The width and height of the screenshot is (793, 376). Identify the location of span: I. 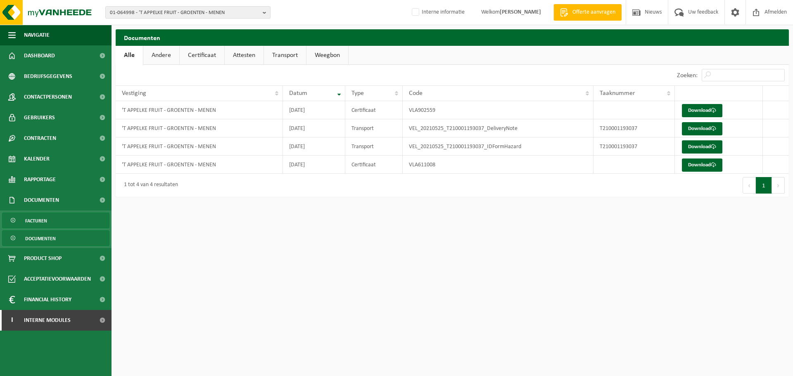
(12, 320).